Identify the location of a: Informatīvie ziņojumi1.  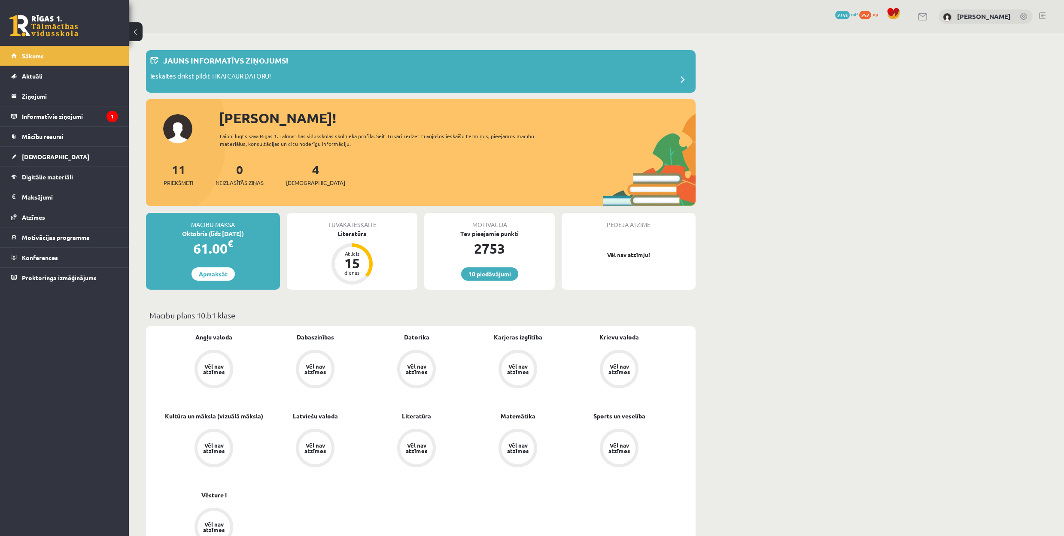
(64, 116).